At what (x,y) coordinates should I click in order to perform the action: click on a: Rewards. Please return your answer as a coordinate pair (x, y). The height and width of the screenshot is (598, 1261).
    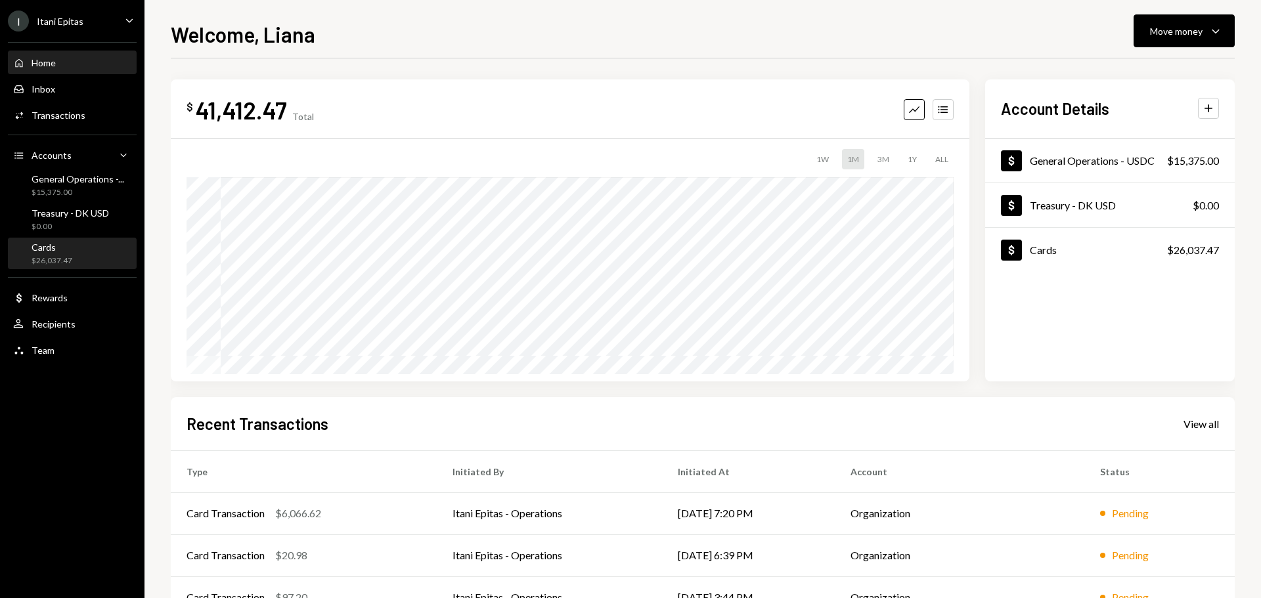
    Looking at the image, I should click on (72, 298).